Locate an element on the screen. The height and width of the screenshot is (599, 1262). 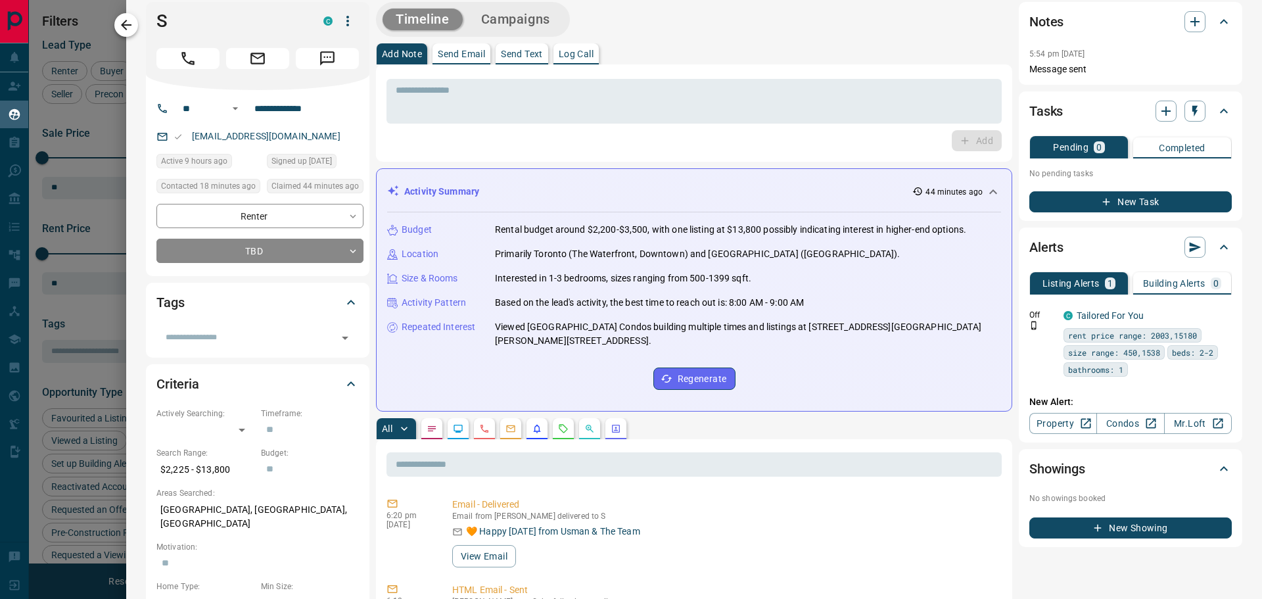
p: Send Email is located at coordinates (462, 54).